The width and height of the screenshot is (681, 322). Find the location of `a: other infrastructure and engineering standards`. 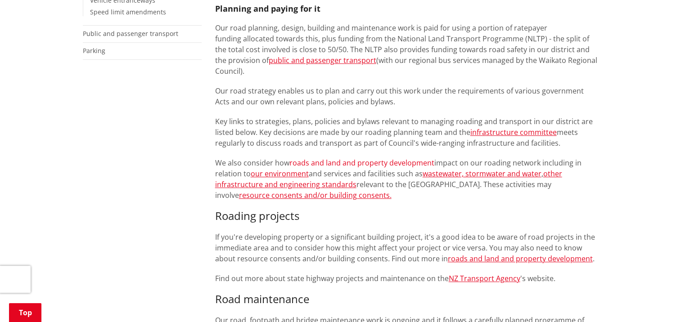

a: other infrastructure and engineering standards is located at coordinates (388, 179).